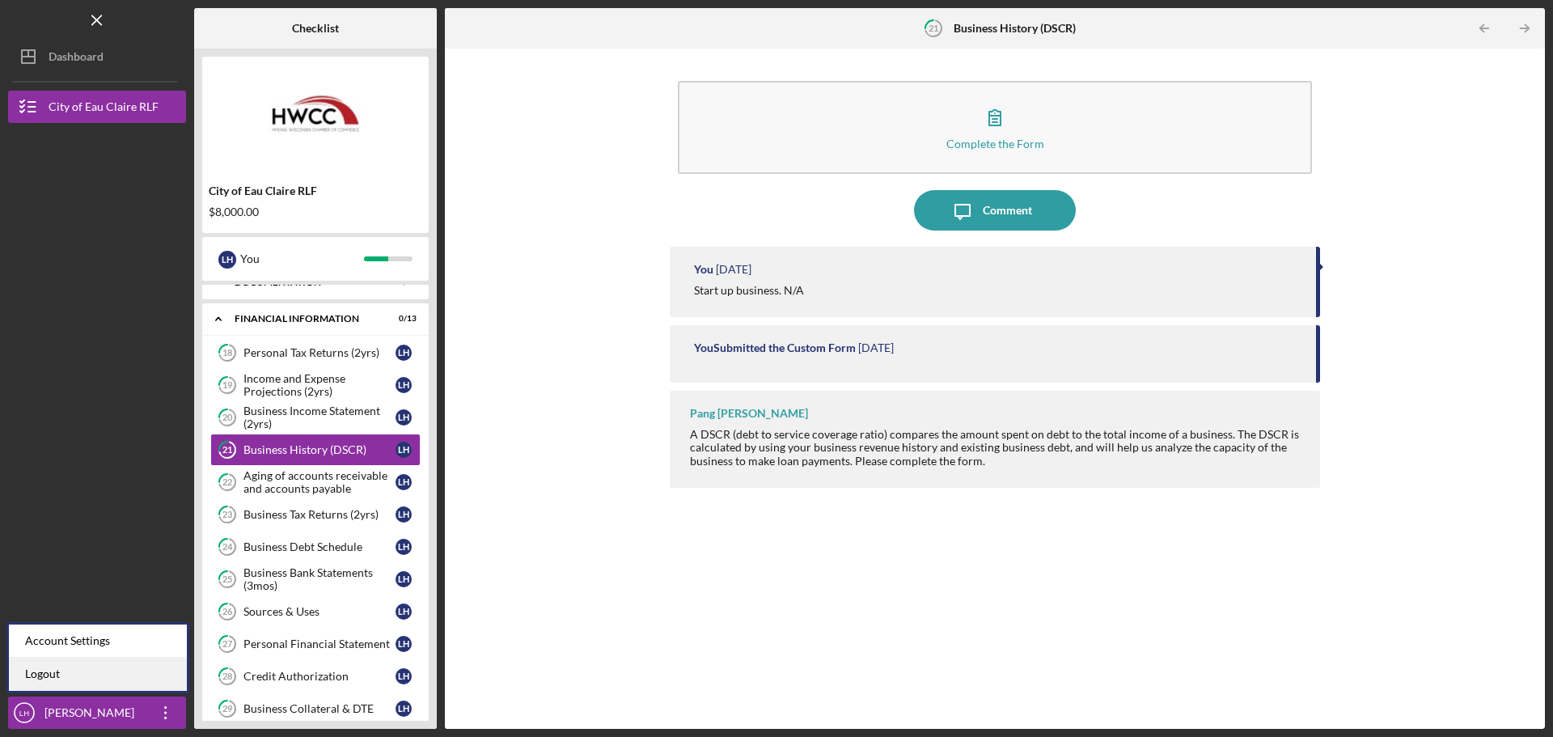  What do you see at coordinates (97, 107) in the screenshot?
I see `button: City of Eau Claire RLF` at bounding box center [97, 107].